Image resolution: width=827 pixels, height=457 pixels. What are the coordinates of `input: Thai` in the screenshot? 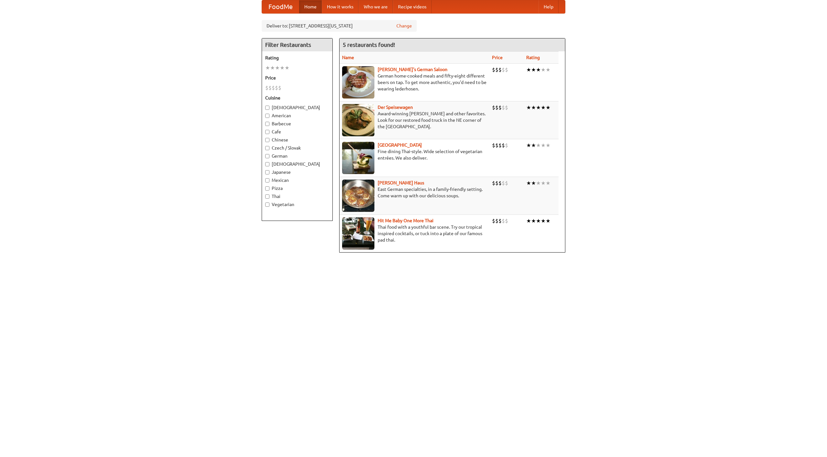 It's located at (267, 196).